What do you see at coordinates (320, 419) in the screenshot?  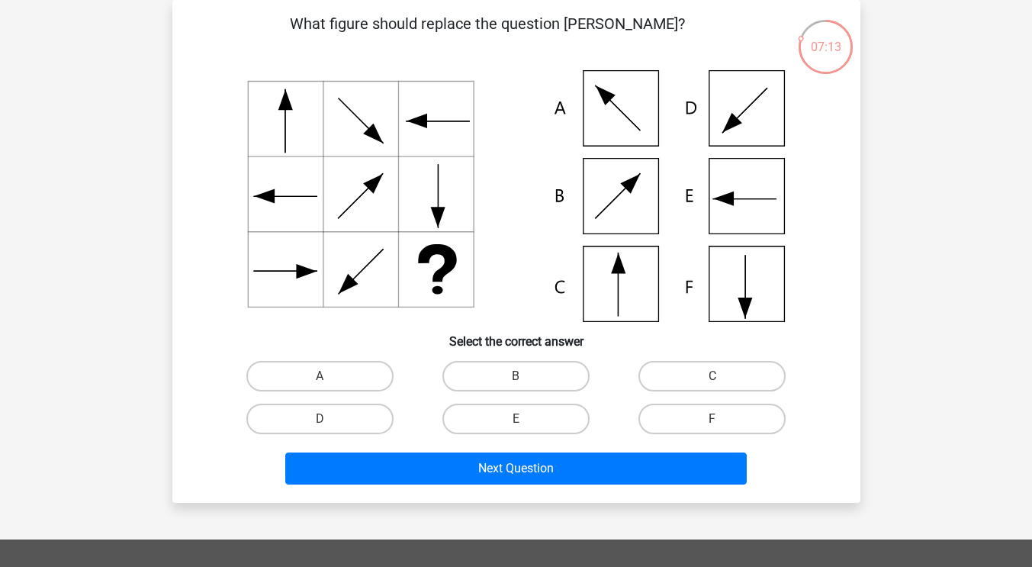 I see `label: D` at bounding box center [320, 419].